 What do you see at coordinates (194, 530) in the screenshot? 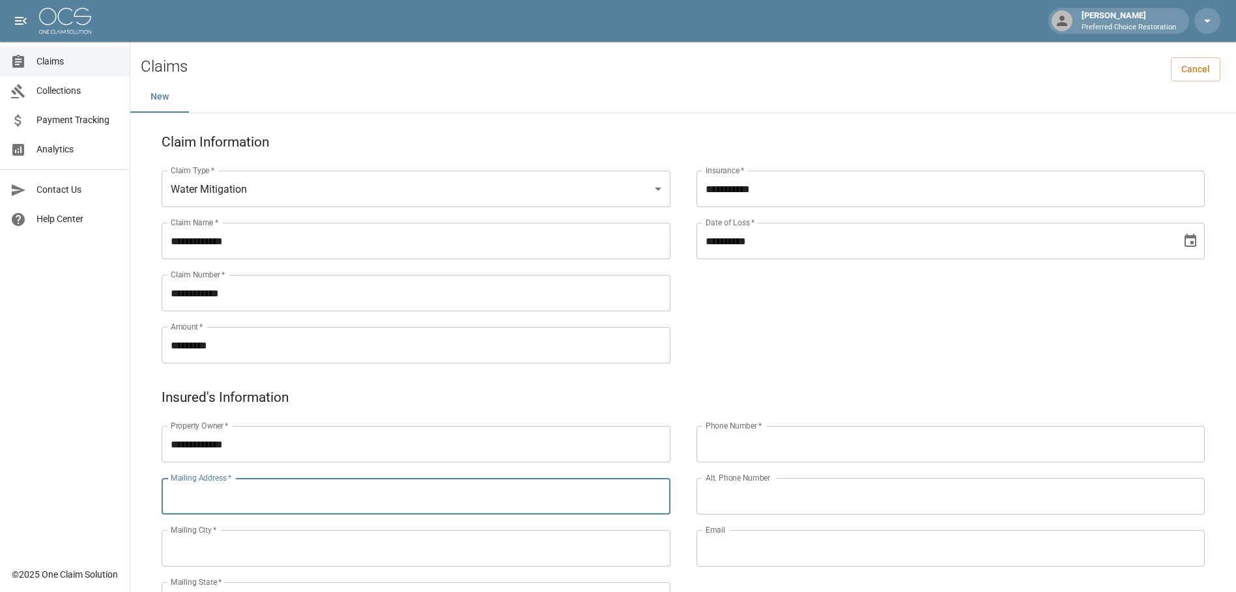
I see `label: Mailing City` at bounding box center [194, 530].